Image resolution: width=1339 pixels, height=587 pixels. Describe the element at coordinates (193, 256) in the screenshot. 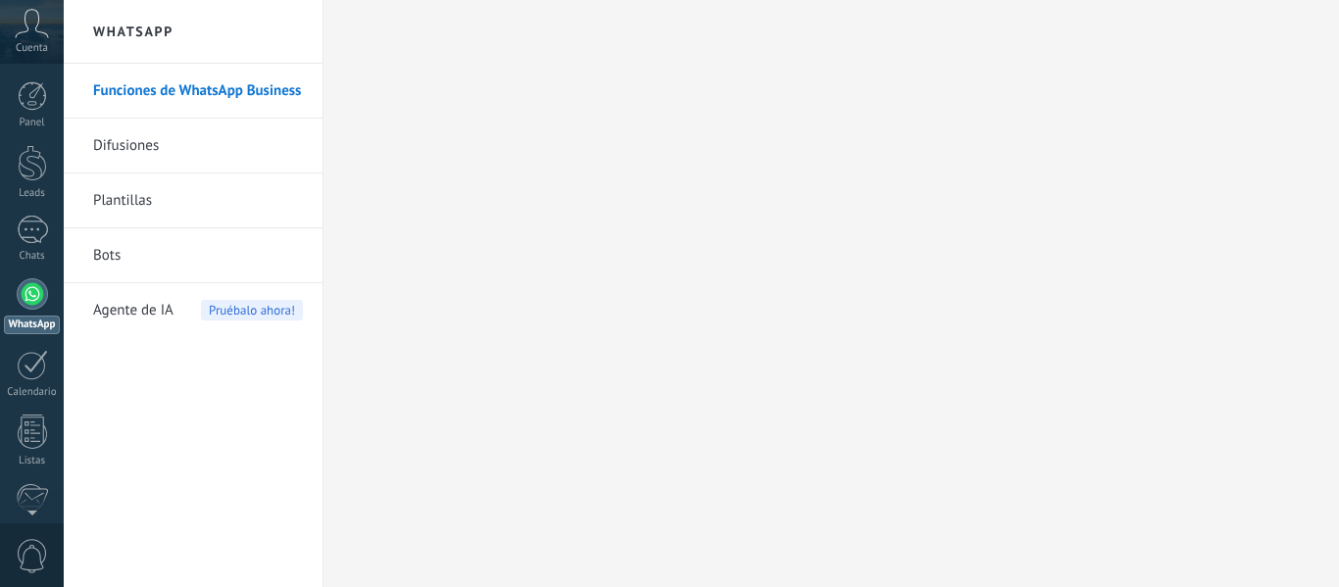

I see `li: Bots` at that location.